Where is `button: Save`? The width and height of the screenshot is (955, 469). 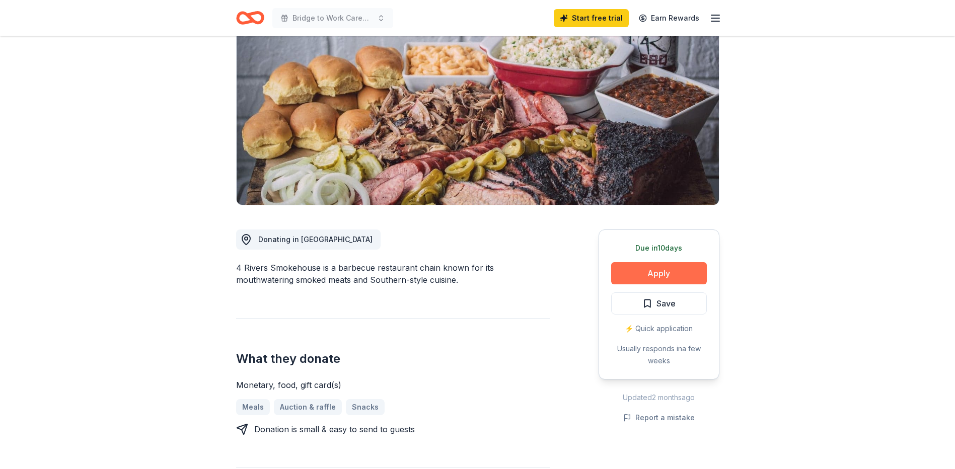
button: Save is located at coordinates (659, 303).